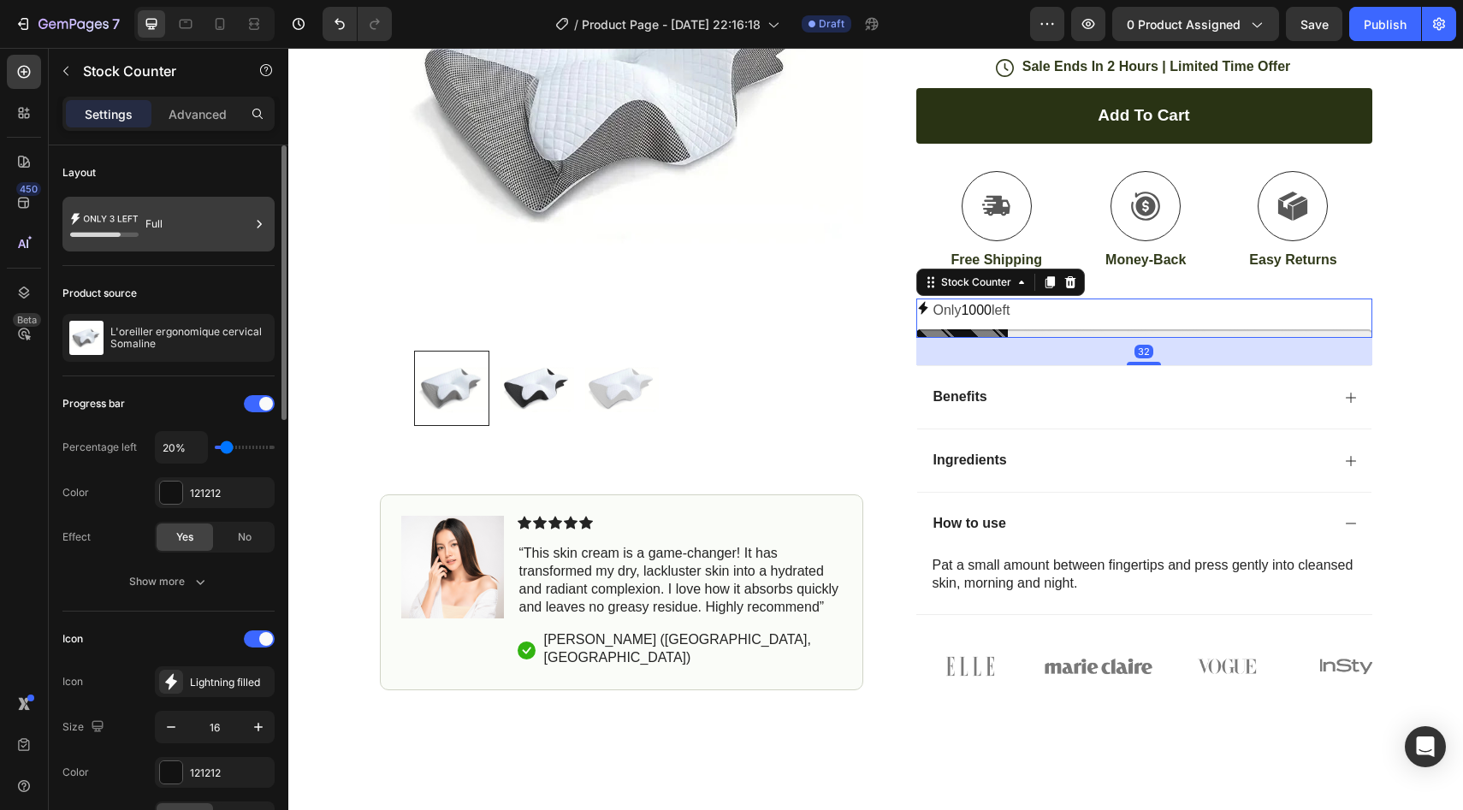 The image size is (1463, 810). What do you see at coordinates (181, 447) in the screenshot?
I see `input: Auto` at bounding box center [181, 447].